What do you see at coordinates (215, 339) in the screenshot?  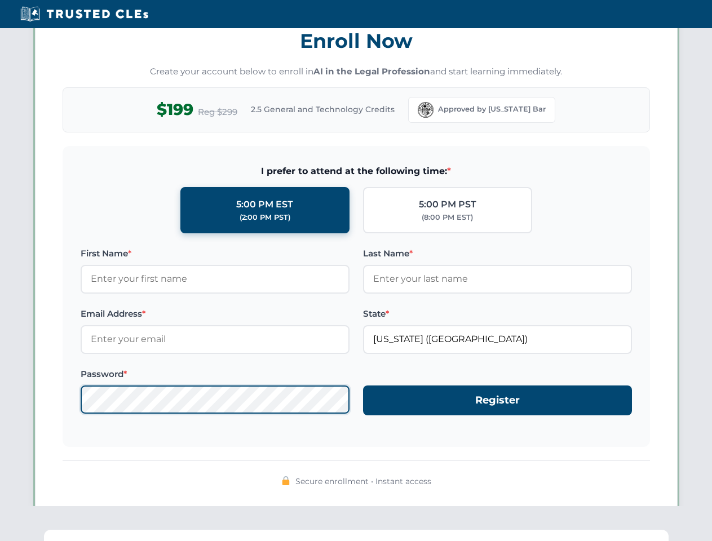 I see `input: Enter your email` at bounding box center [215, 339].